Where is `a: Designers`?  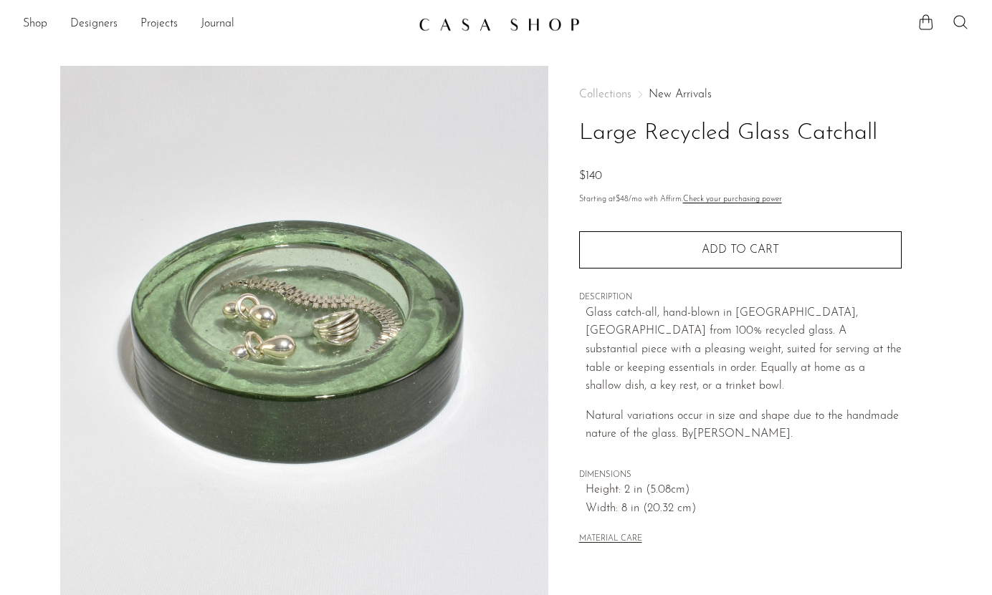 a: Designers is located at coordinates (94, 24).